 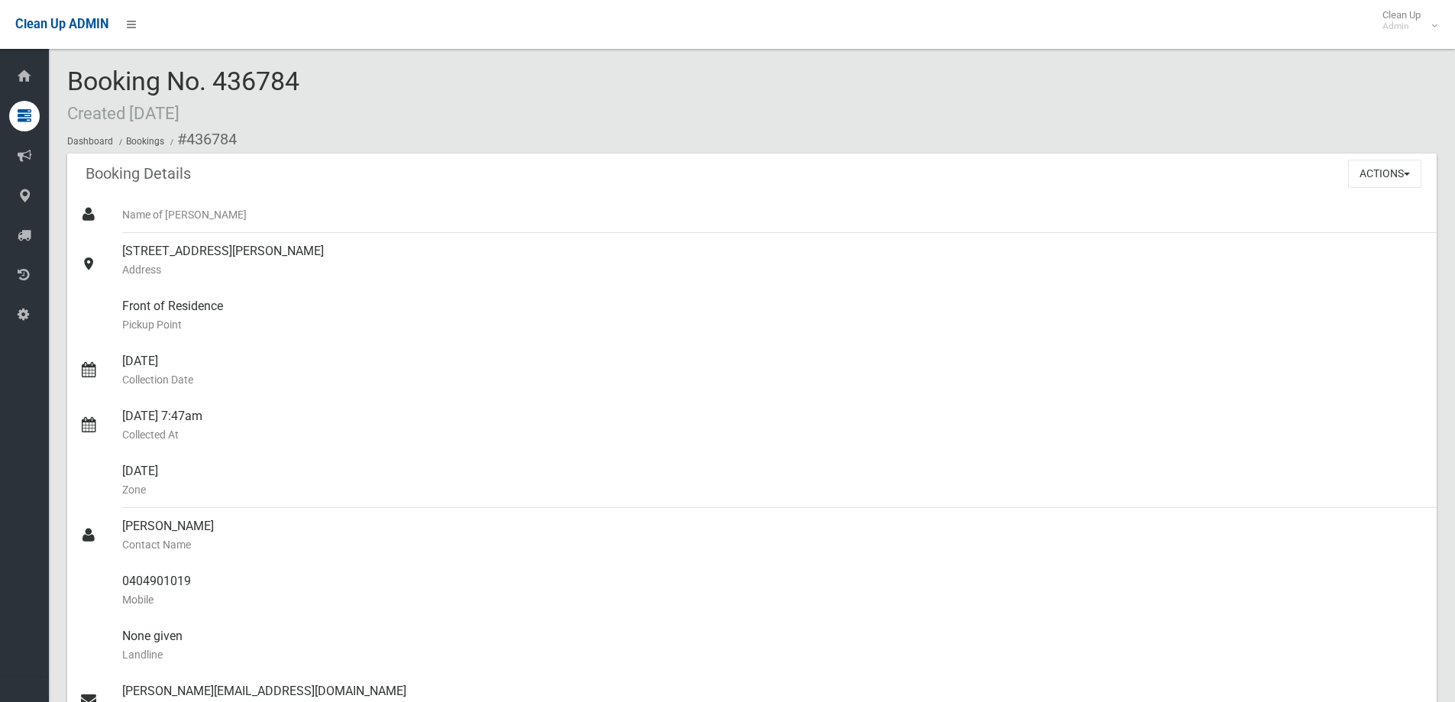 What do you see at coordinates (138, 173) in the screenshot?
I see `header: Booking Details` at bounding box center [138, 173].